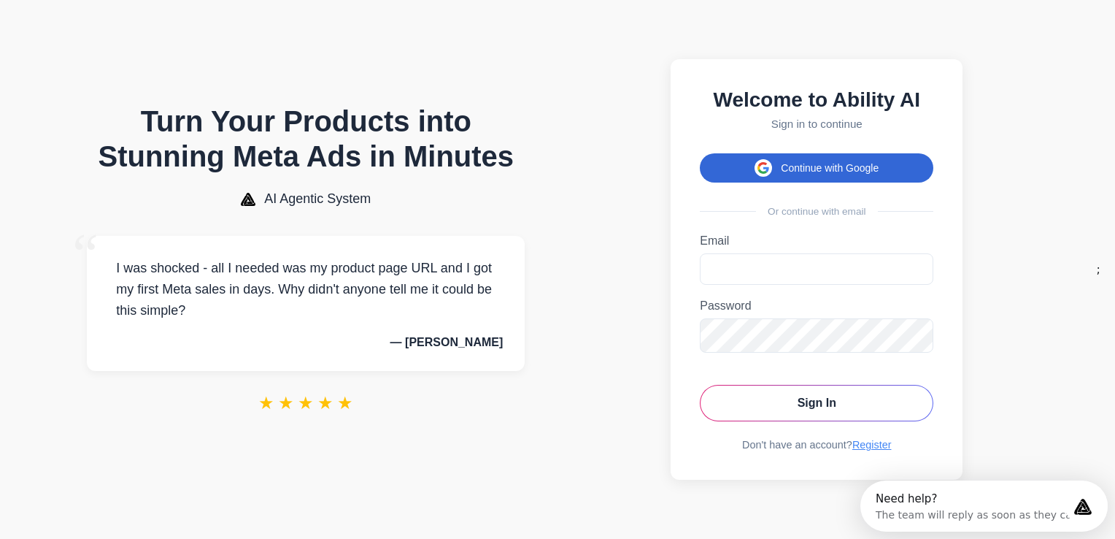 This screenshot has width=1115, height=539. I want to click on div: The team will reply as soon as they can, so click(117, 31).